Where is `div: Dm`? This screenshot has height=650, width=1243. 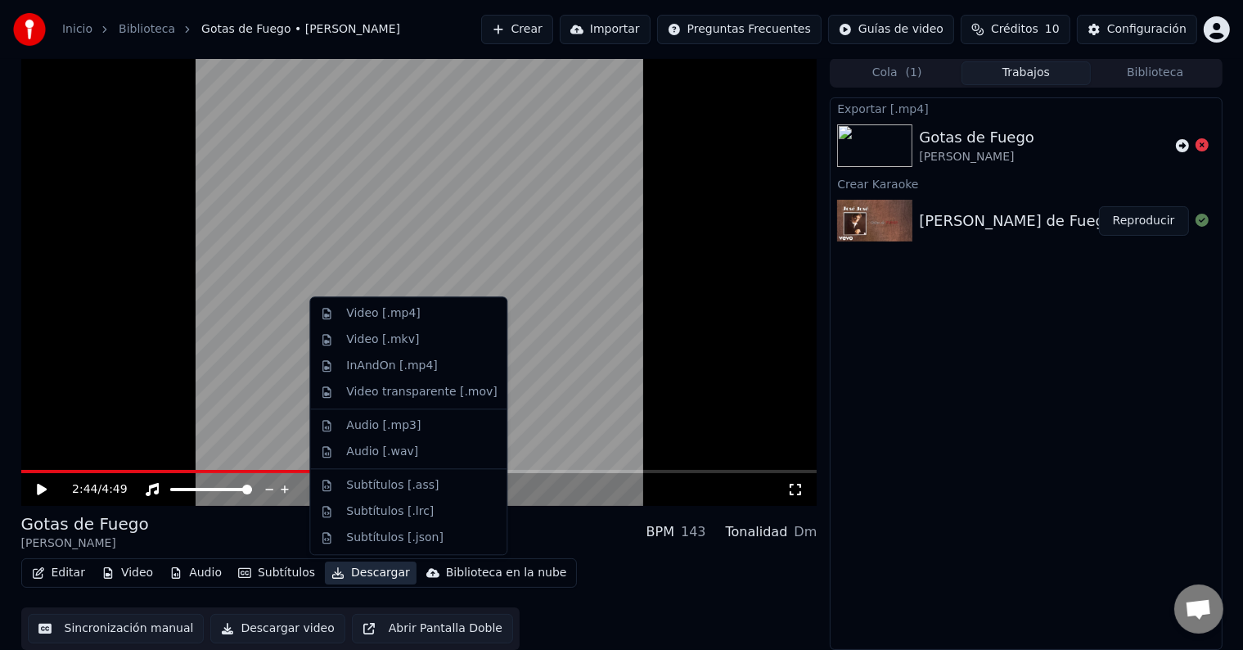
div: Dm is located at coordinates (805, 532).